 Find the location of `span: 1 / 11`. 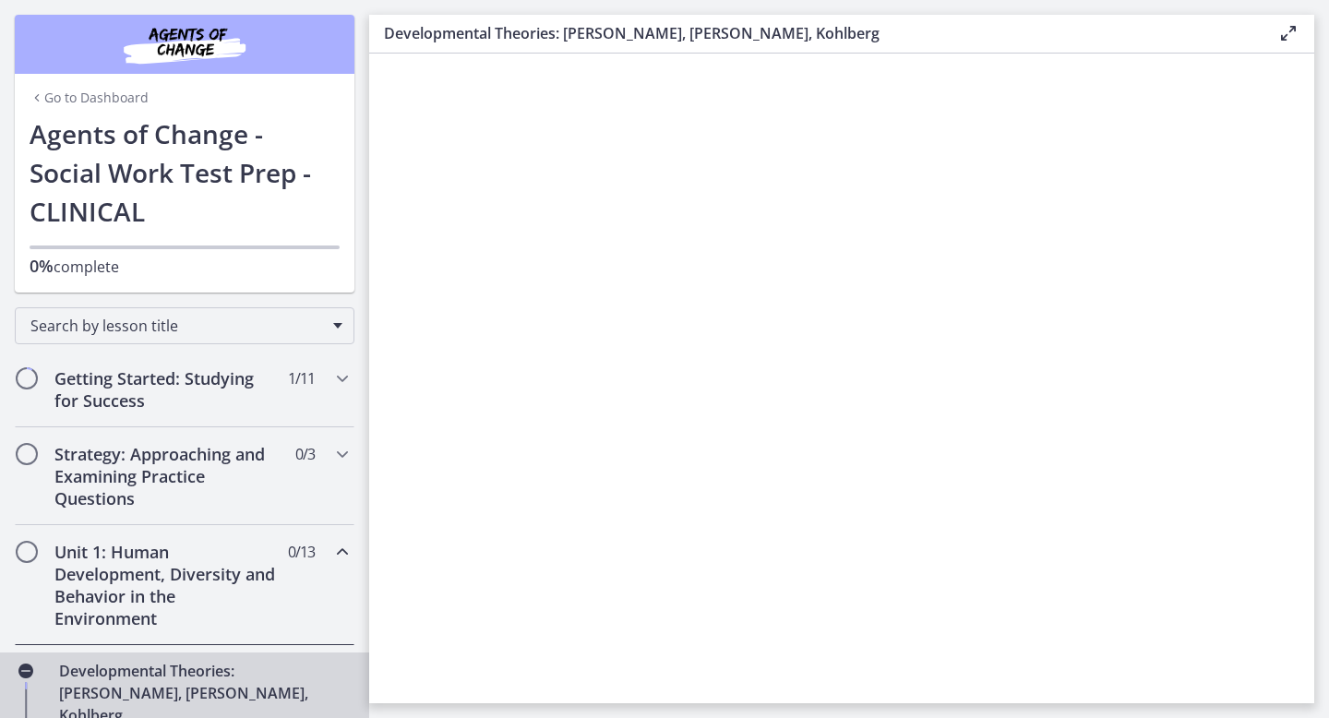

span: 1 / 11 is located at coordinates (301, 378).